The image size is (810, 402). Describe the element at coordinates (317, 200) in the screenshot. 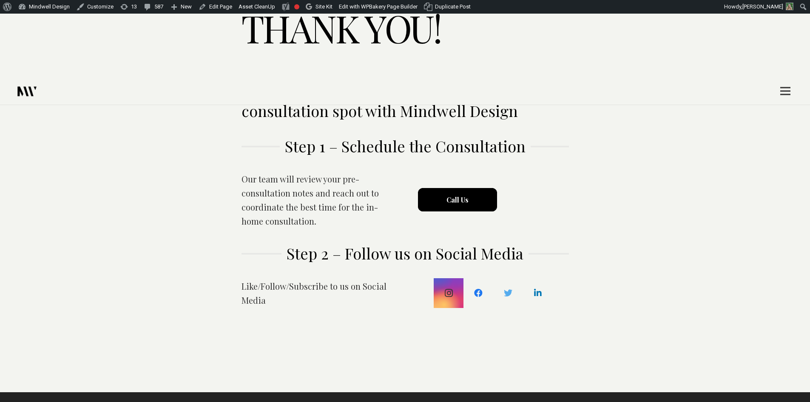

I see `p: Our team will review your pre-consultation notes and reach out to coordinate the best time for th...` at that location.